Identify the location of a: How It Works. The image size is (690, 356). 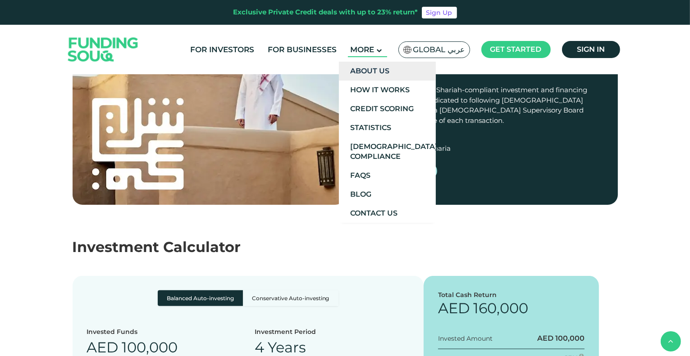
(387, 90).